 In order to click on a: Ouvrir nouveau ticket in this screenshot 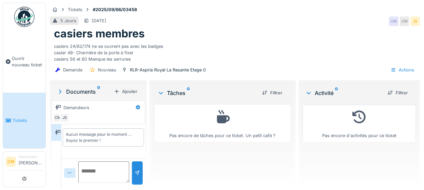, I will do `click(24, 62)`.